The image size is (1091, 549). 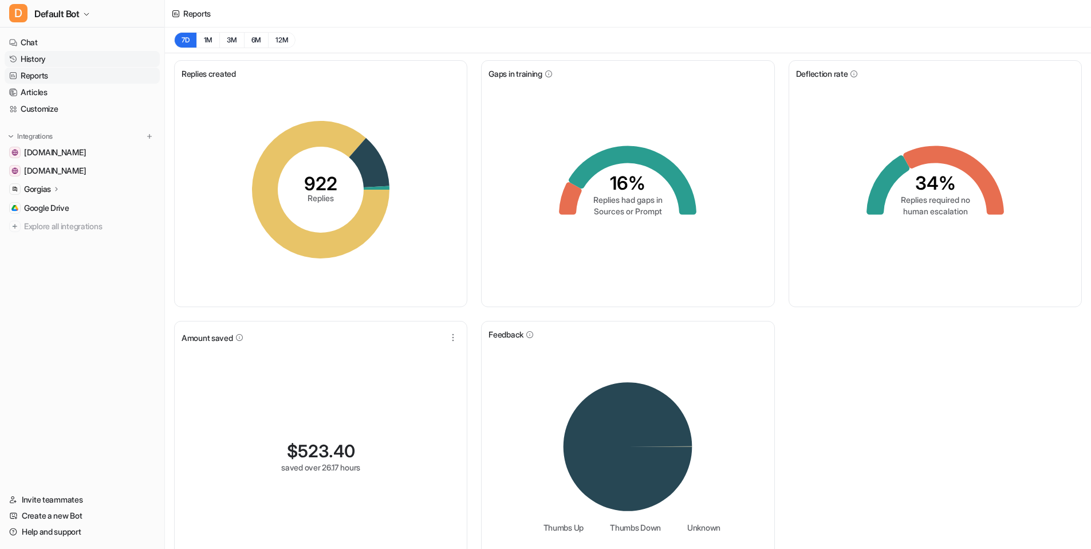 What do you see at coordinates (15, 171) in the screenshot?
I see `img: sauna.space` at bounding box center [15, 171].